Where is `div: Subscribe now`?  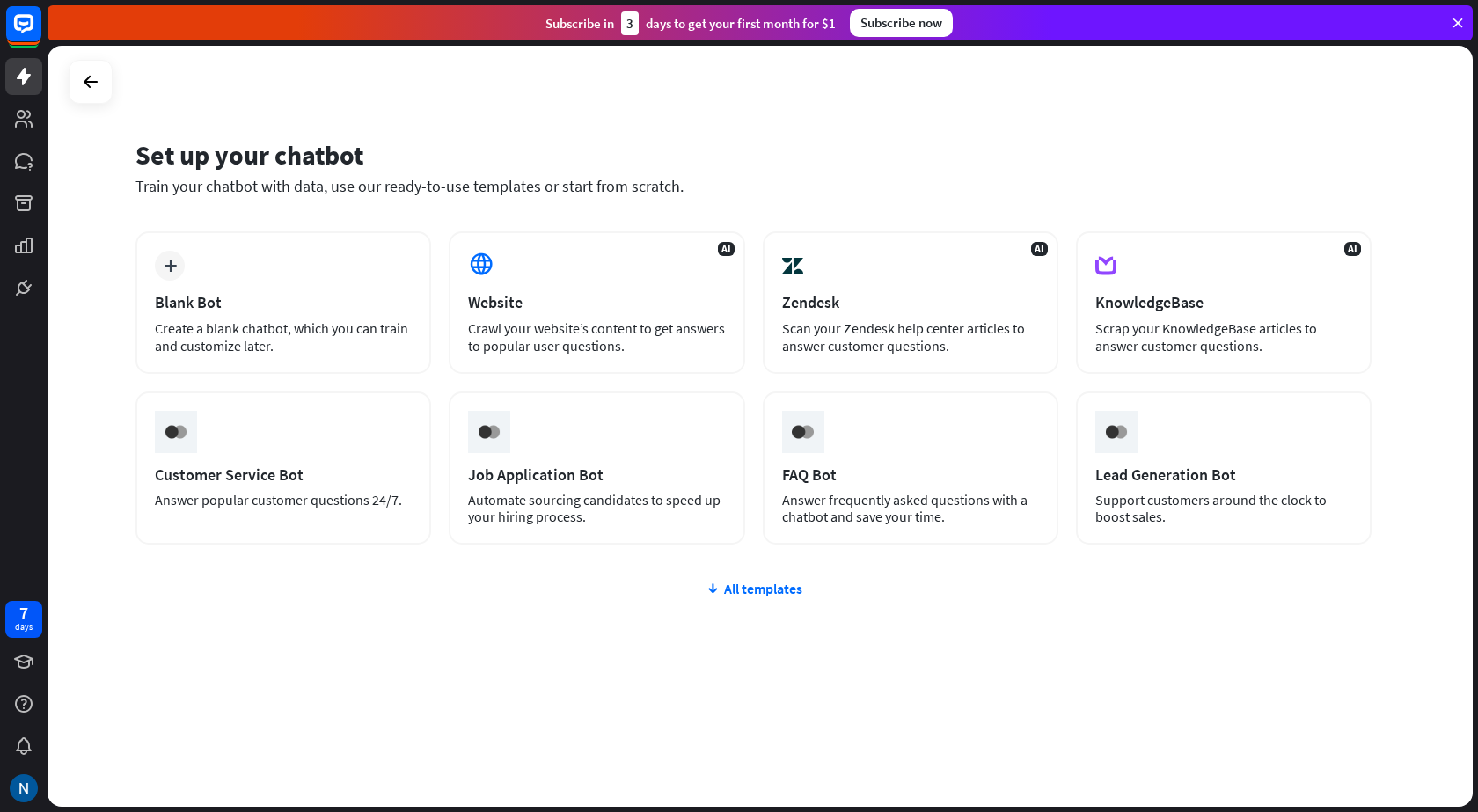 div: Subscribe now is located at coordinates (901, 23).